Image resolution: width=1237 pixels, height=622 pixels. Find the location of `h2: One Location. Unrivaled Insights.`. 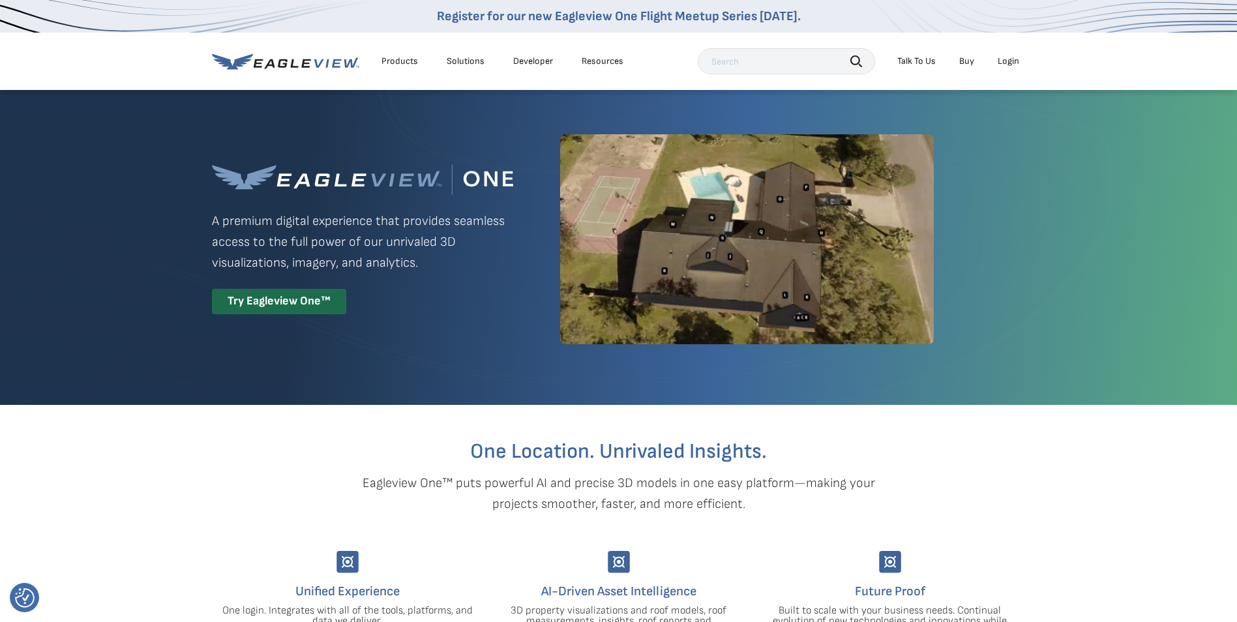

h2: One Location. Unrivaled Insights. is located at coordinates (619, 452).